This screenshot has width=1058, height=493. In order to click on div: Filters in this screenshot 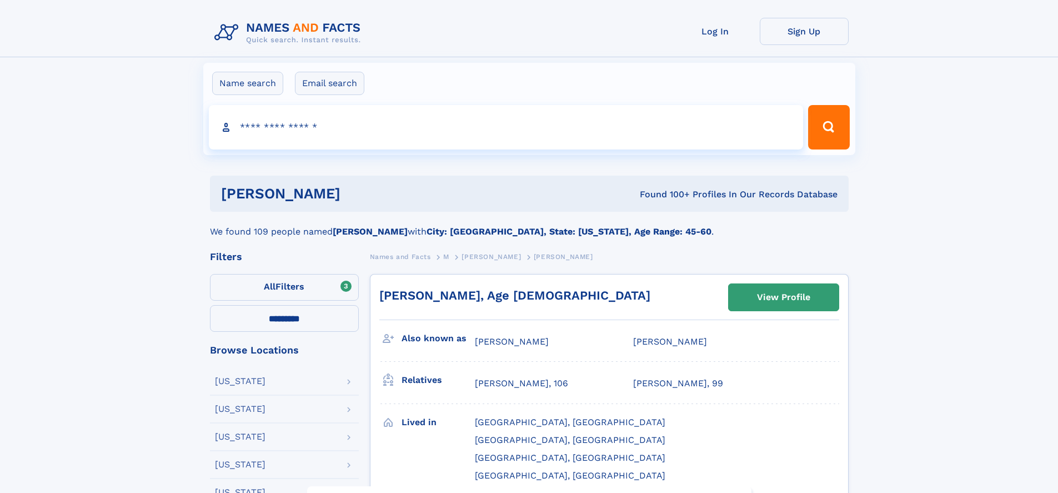, I will do `click(284, 257)`.